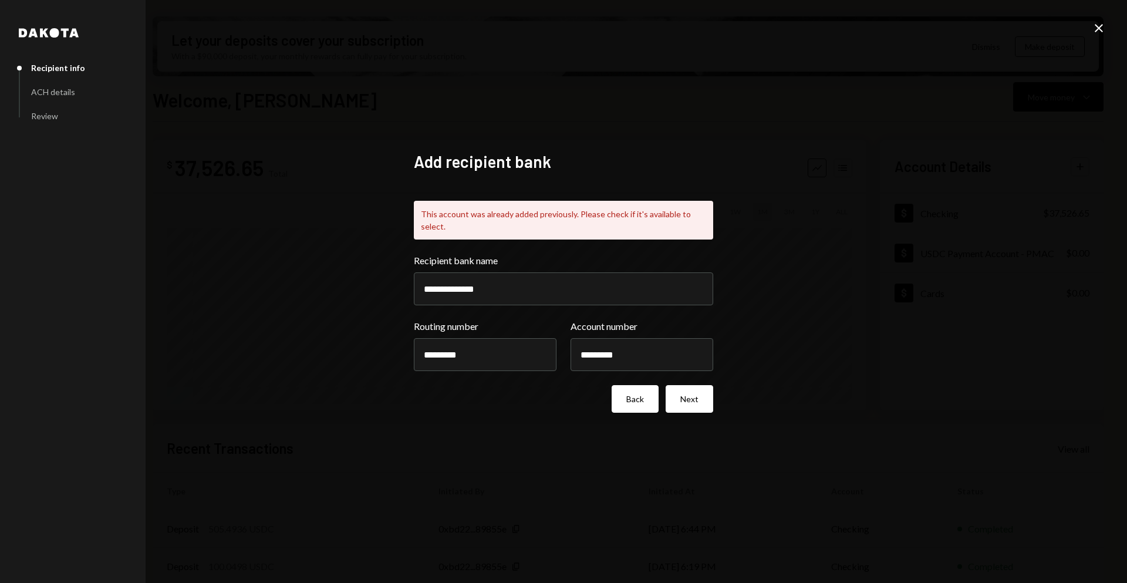 Image resolution: width=1127 pixels, height=583 pixels. What do you see at coordinates (564, 161) in the screenshot?
I see `h2: Add recipient bank` at bounding box center [564, 161].